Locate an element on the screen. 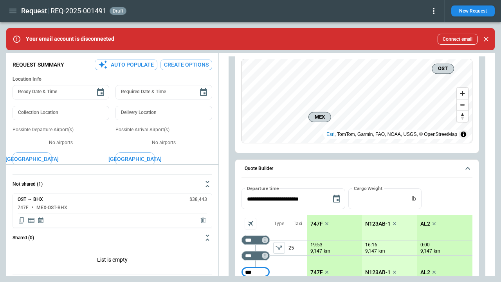 The image size is (501, 282). h6: 747F is located at coordinates (23, 208).